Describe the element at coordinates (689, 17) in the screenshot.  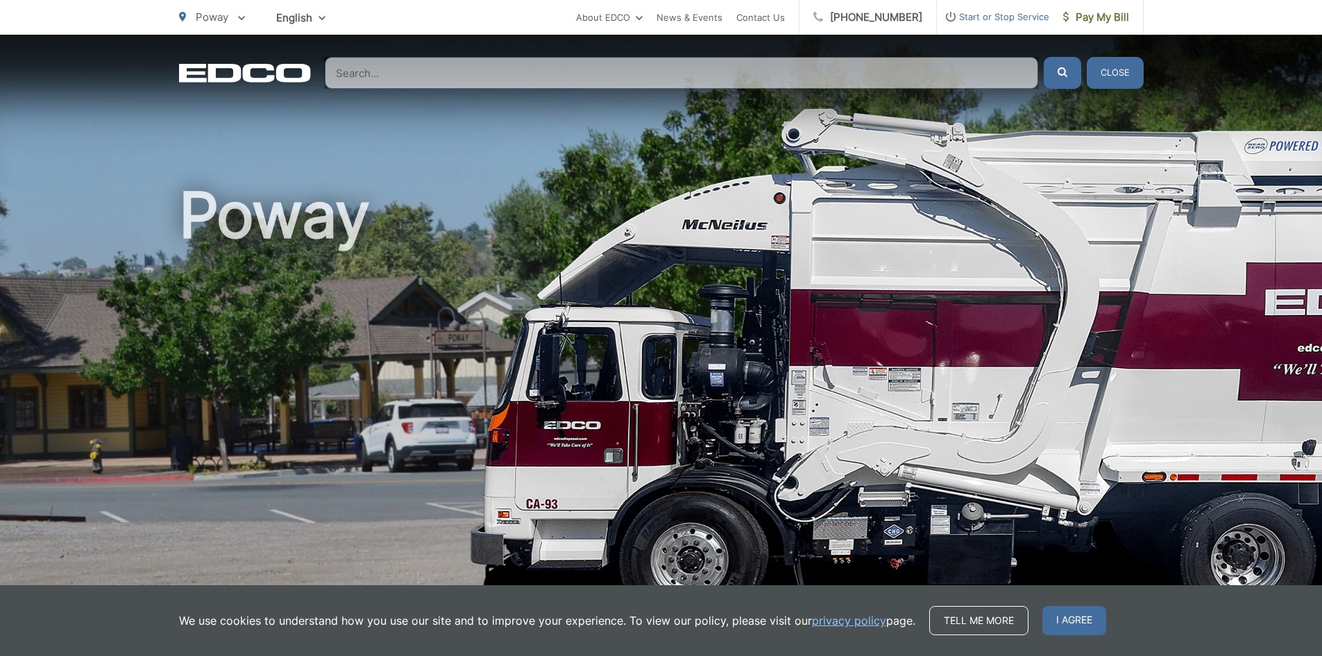
I see `a: News & Events` at that location.